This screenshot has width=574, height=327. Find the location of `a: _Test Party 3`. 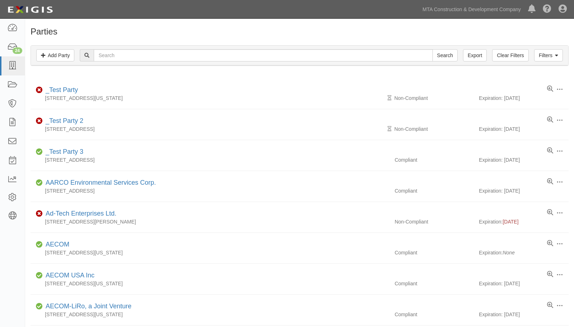

a: _Test Party 3 is located at coordinates (64, 152).